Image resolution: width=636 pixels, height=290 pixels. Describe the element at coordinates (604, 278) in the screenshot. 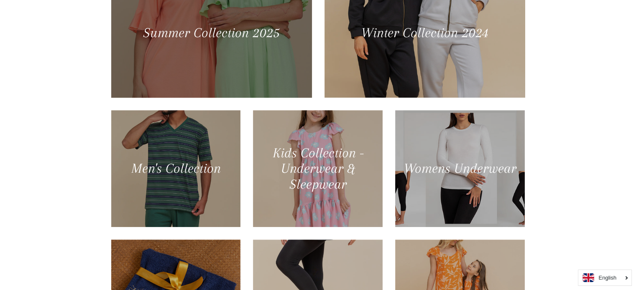

I see `a: English` at that location.